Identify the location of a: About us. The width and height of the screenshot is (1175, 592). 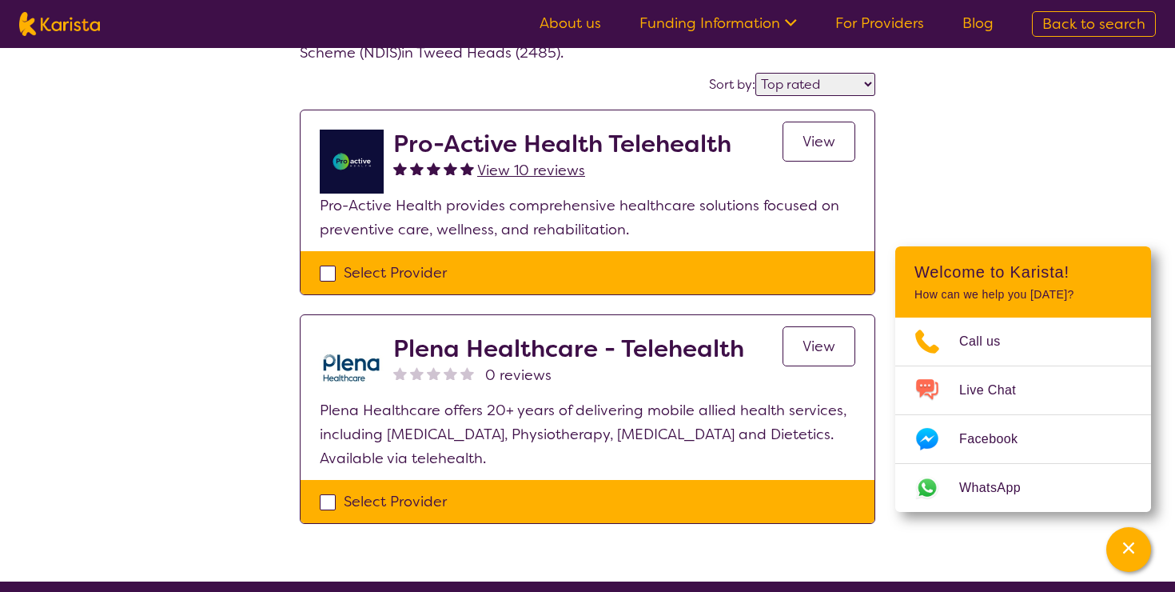
(570, 23).